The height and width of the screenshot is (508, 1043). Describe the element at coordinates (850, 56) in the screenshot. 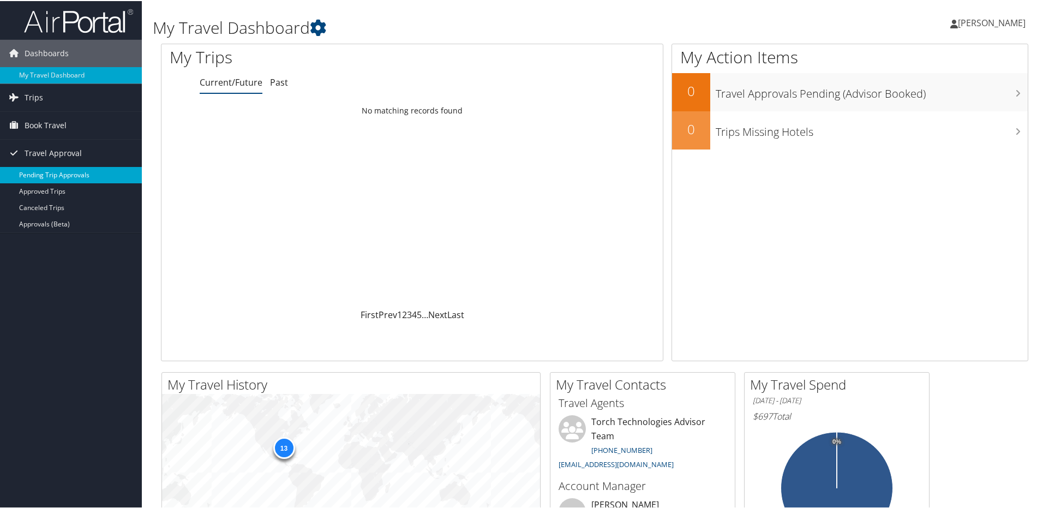

I see `h1: My Action Items` at that location.